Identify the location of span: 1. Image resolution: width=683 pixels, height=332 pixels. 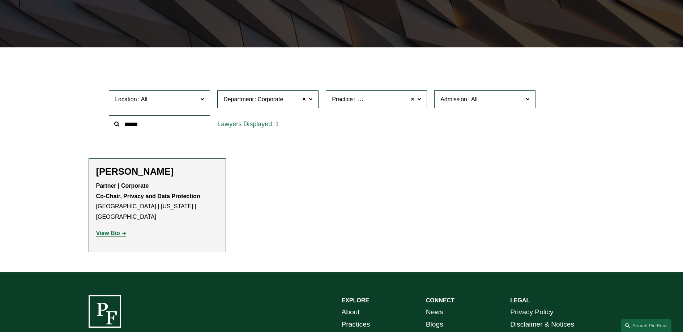
(277, 124).